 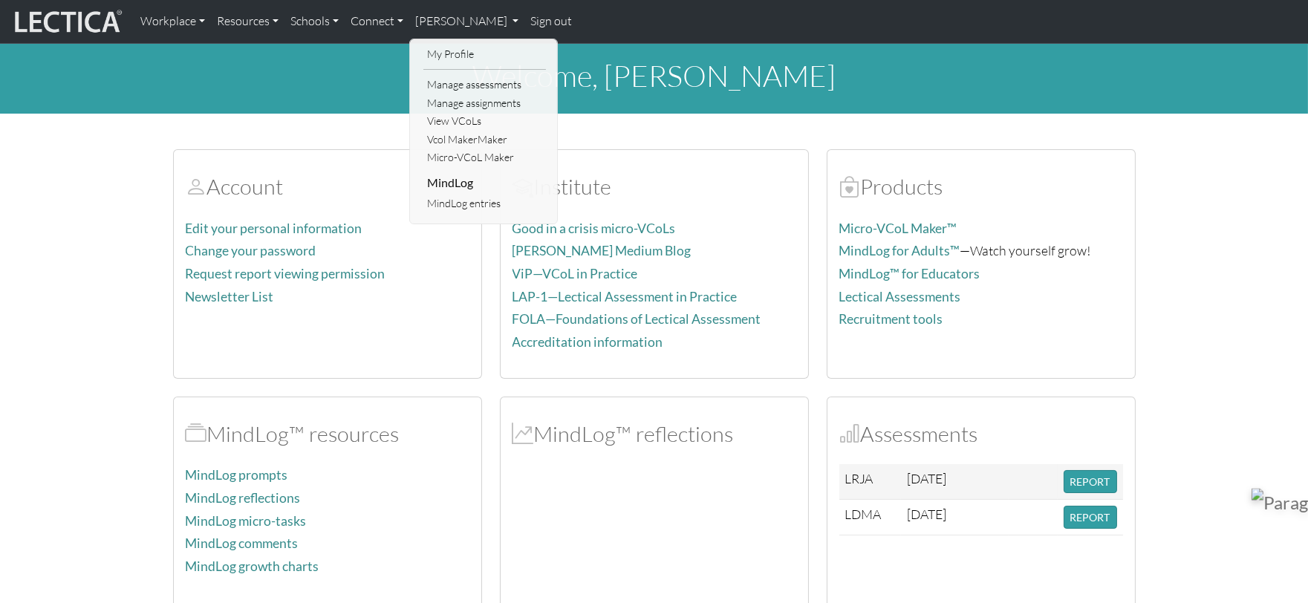 I want to click on a: Vcol MakerMaker, so click(x=484, y=140).